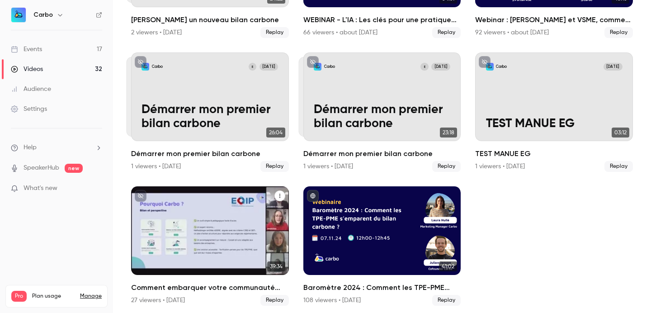  Describe the element at coordinates (620, 132) in the screenshot. I see `span: 03:12` at that location.